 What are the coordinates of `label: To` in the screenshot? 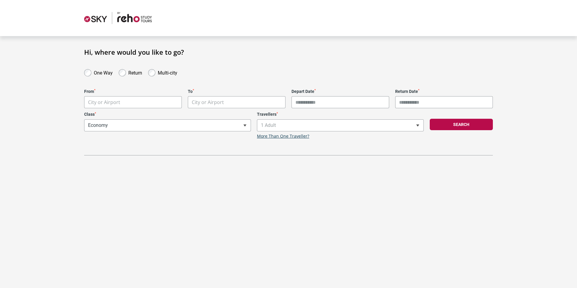 It's located at (237, 91).